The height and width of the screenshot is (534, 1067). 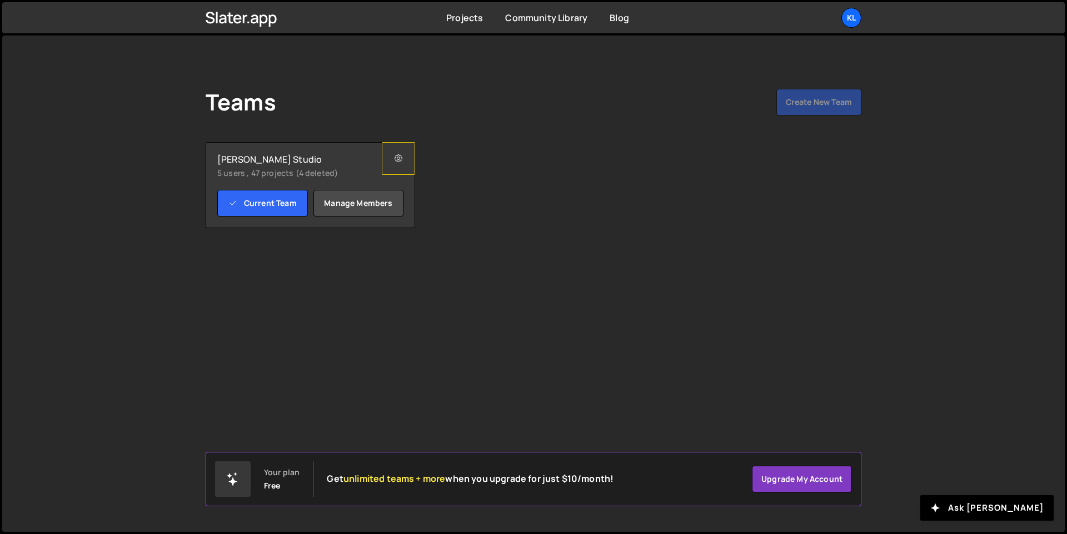 What do you see at coordinates (851, 18) in the screenshot?
I see `div: Kl` at bounding box center [851, 18].